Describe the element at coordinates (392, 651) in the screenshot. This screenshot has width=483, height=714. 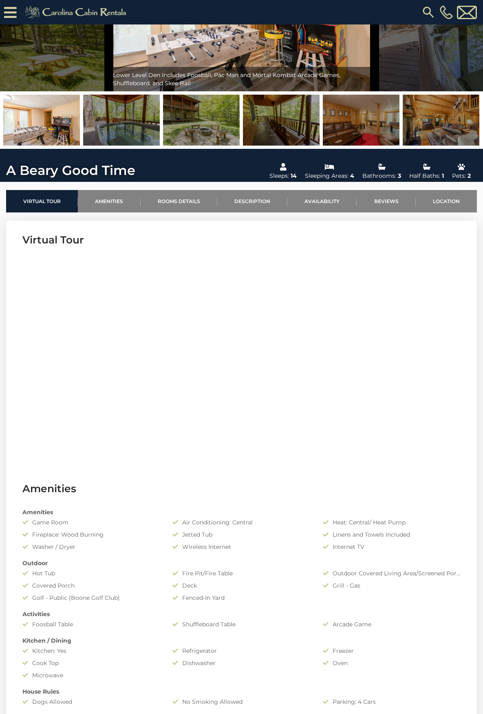
I see `div: Freezer` at that location.